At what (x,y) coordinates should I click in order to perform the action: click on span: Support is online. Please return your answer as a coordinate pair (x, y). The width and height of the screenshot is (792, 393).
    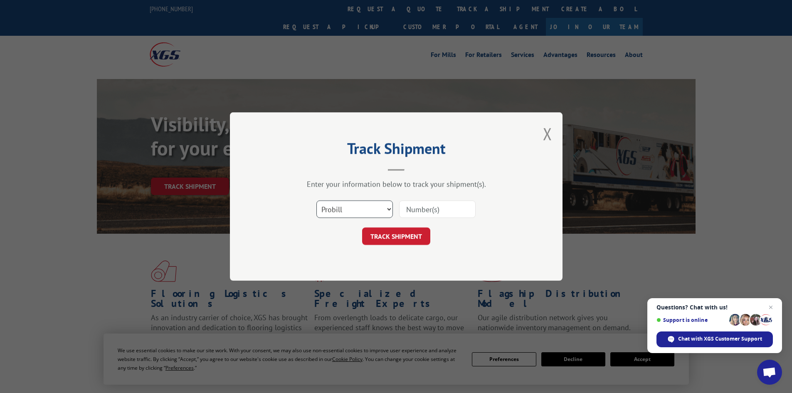
    Looking at the image, I should click on (691, 320).